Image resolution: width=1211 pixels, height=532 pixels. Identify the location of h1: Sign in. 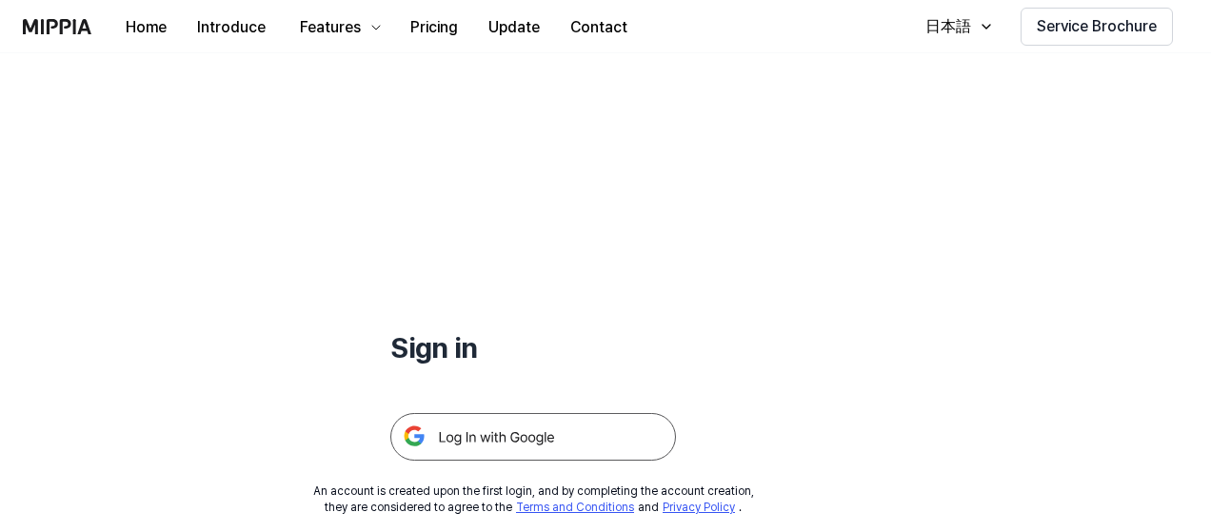
(533, 347).